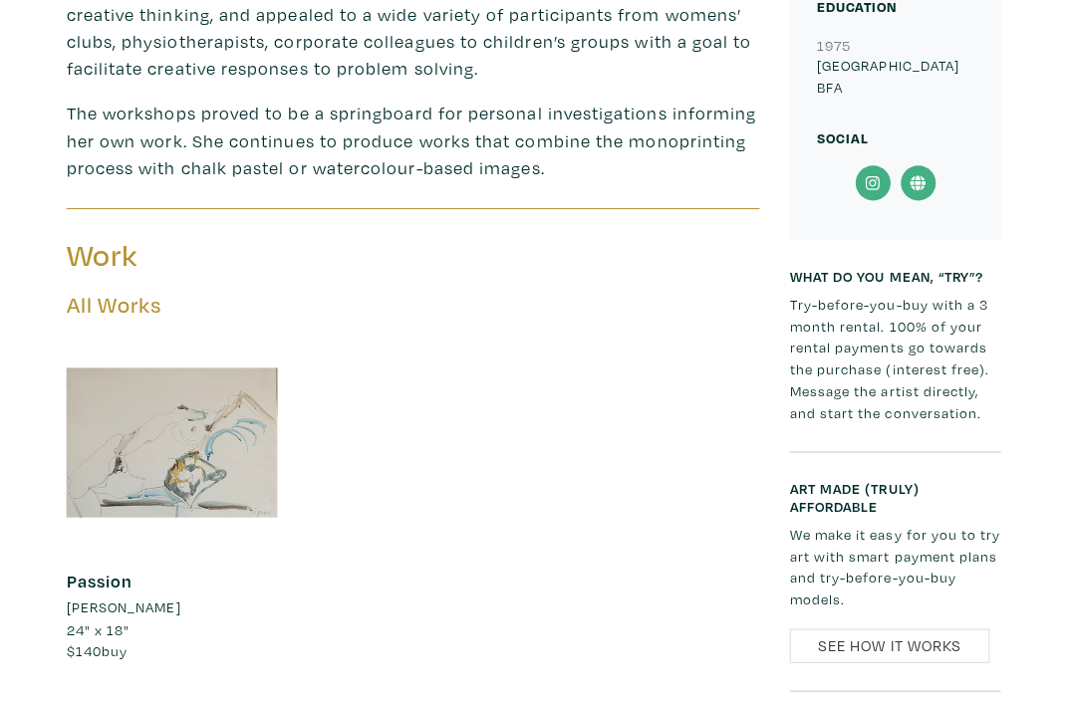  What do you see at coordinates (836, 44) in the screenshot?
I see `small: 1975` at bounding box center [836, 44].